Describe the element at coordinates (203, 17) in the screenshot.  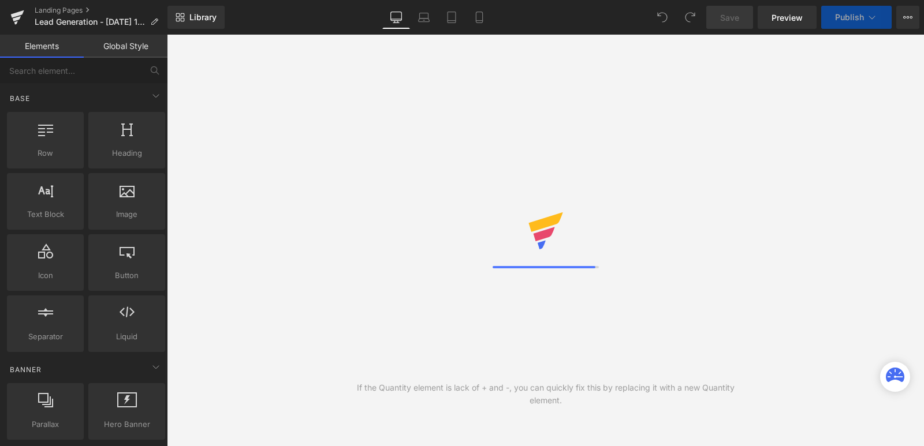
I see `span: Library` at that location.